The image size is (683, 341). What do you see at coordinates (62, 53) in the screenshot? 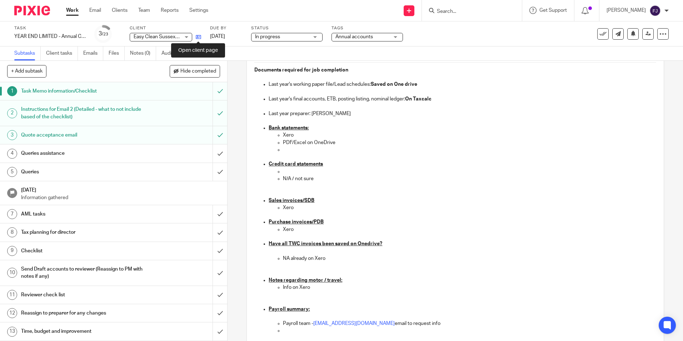
I see `a: Client tasks` at bounding box center [62, 53].